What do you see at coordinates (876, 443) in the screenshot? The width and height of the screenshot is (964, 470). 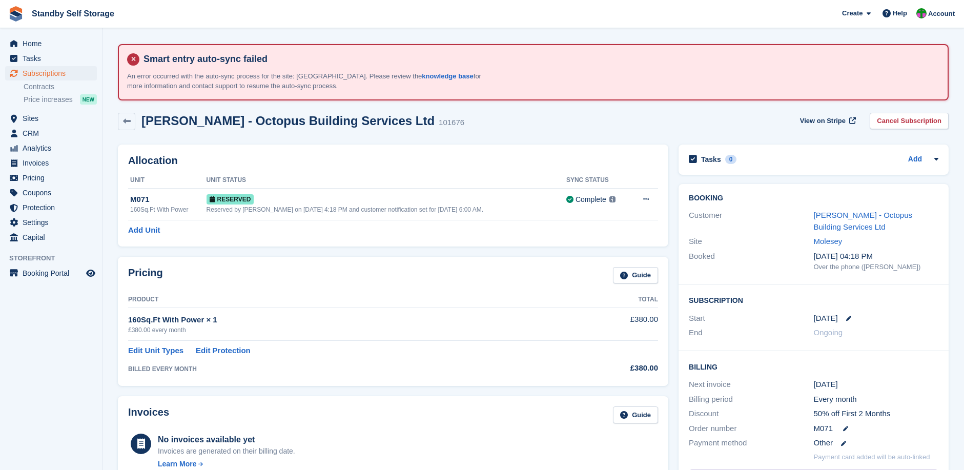 I see `div: Other` at bounding box center [876, 443].